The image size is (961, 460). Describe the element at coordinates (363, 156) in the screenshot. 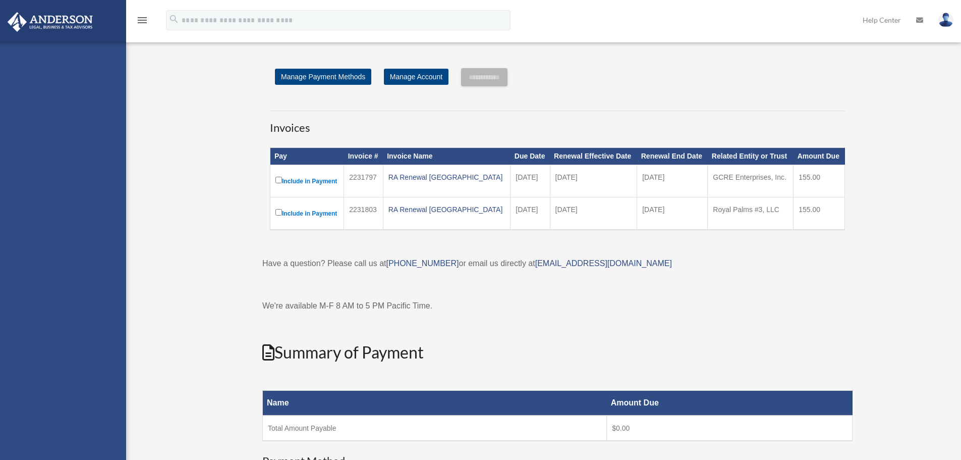

I see `th: Invoice #` at that location.